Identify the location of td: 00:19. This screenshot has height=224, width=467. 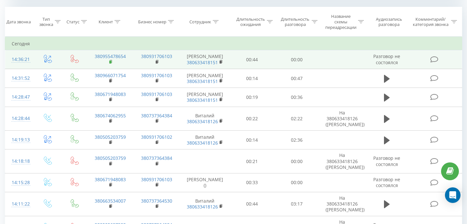
(252, 97).